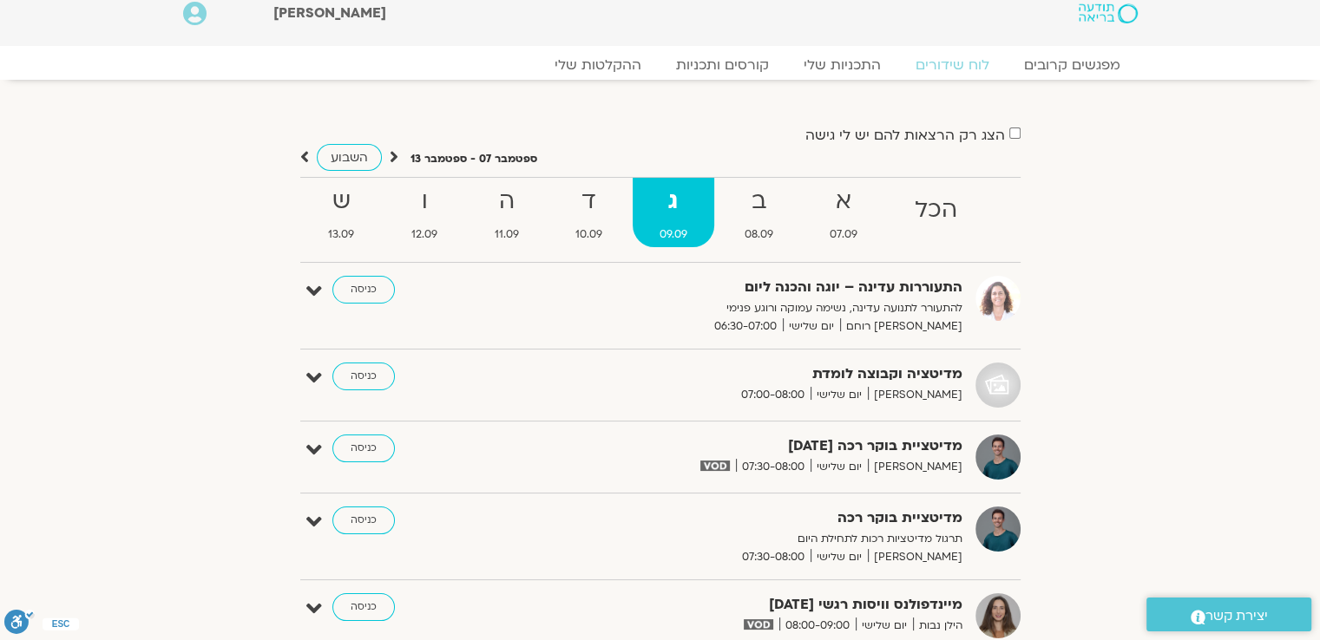  I want to click on strong: מדיטציה וקבוצה לומדת, so click(750, 374).